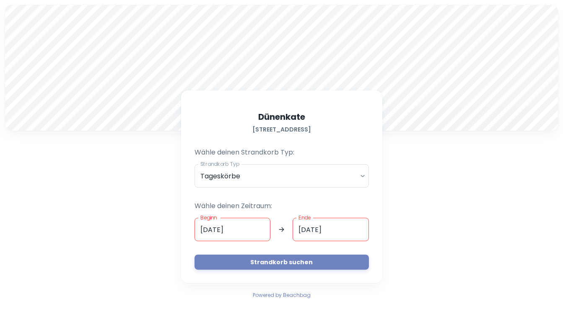 This screenshot has height=335, width=563. What do you see at coordinates (209, 218) in the screenshot?
I see `label: Beginn` at bounding box center [209, 218].